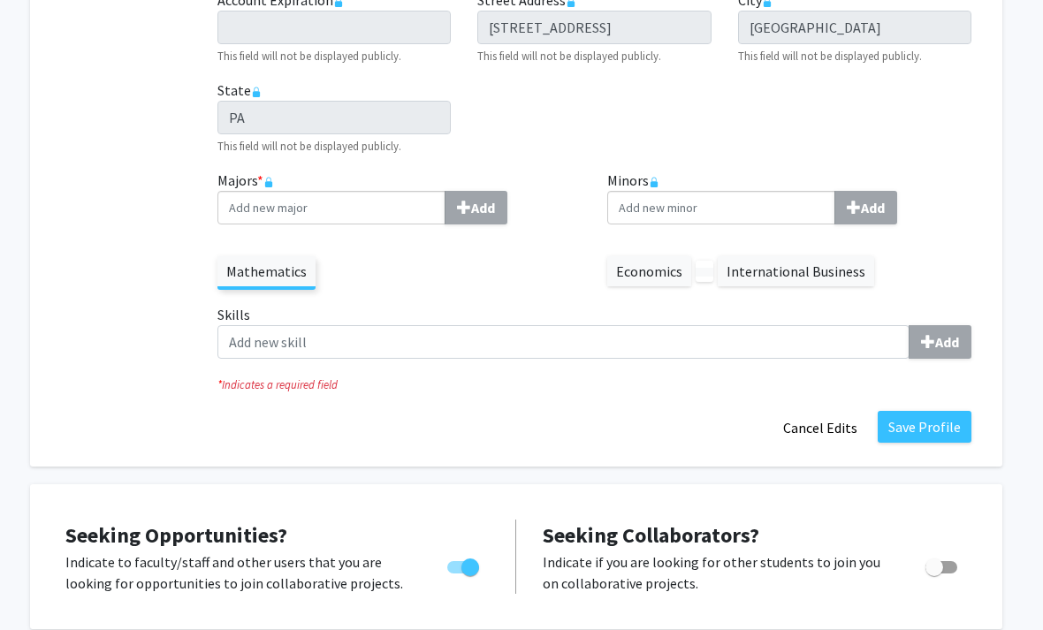  What do you see at coordinates (796, 271) in the screenshot?
I see `label: International Business` at bounding box center [796, 271].